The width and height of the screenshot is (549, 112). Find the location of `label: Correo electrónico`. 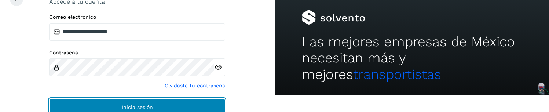

label: Correo electrónico is located at coordinates (137, 17).